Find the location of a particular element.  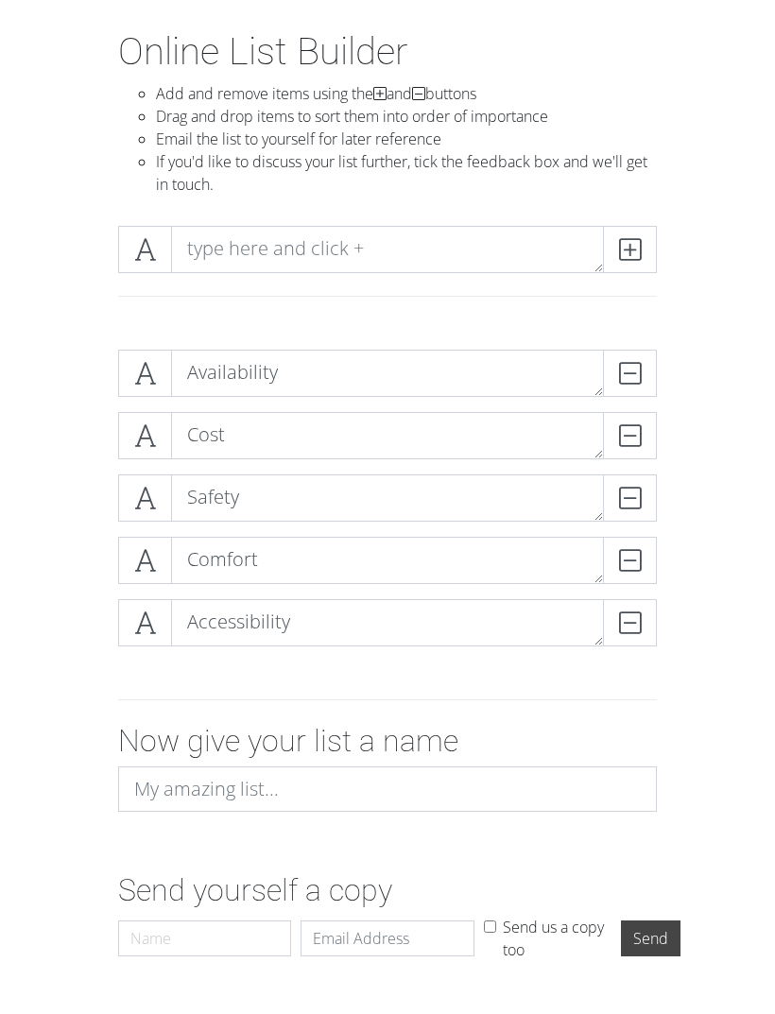

label: Send us a copy too is located at coordinates (557, 939).